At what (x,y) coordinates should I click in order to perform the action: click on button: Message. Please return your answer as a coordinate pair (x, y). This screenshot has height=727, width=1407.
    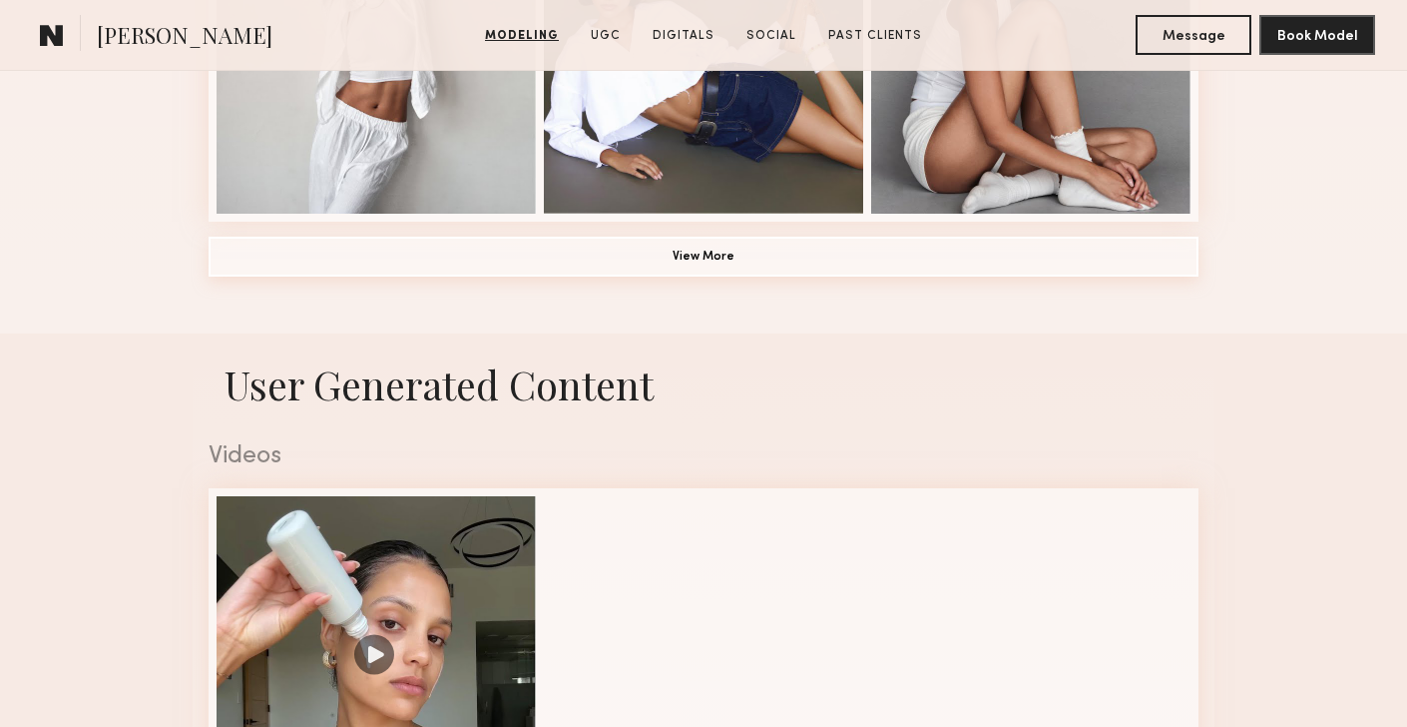
    Looking at the image, I should click on (1194, 35).